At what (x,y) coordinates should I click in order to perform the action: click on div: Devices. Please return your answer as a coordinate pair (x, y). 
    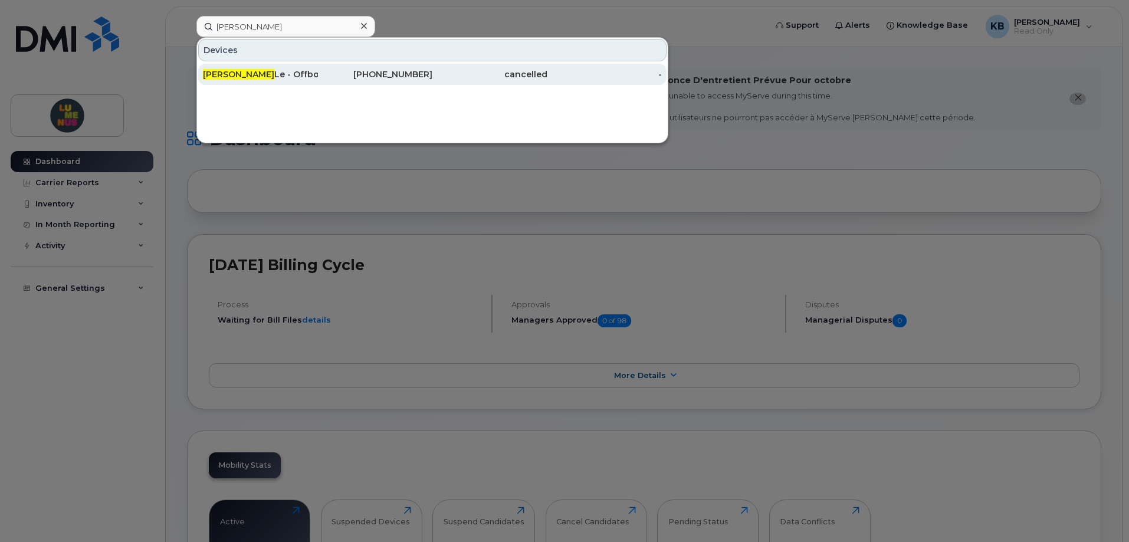
    Looking at the image, I should click on (432, 50).